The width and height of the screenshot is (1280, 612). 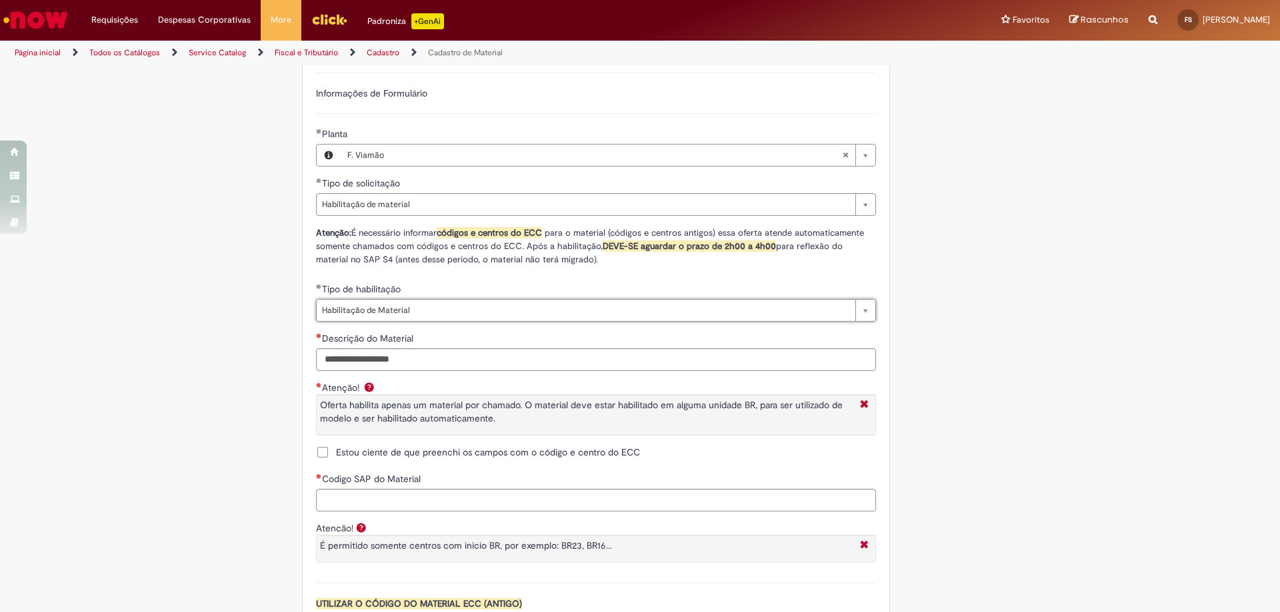 I want to click on p: +GenAi, so click(x=427, y=21).